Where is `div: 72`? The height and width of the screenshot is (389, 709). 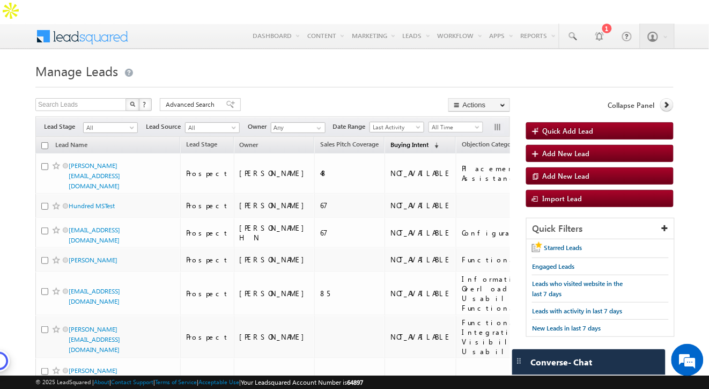 div: 72 is located at coordinates (350, 378).